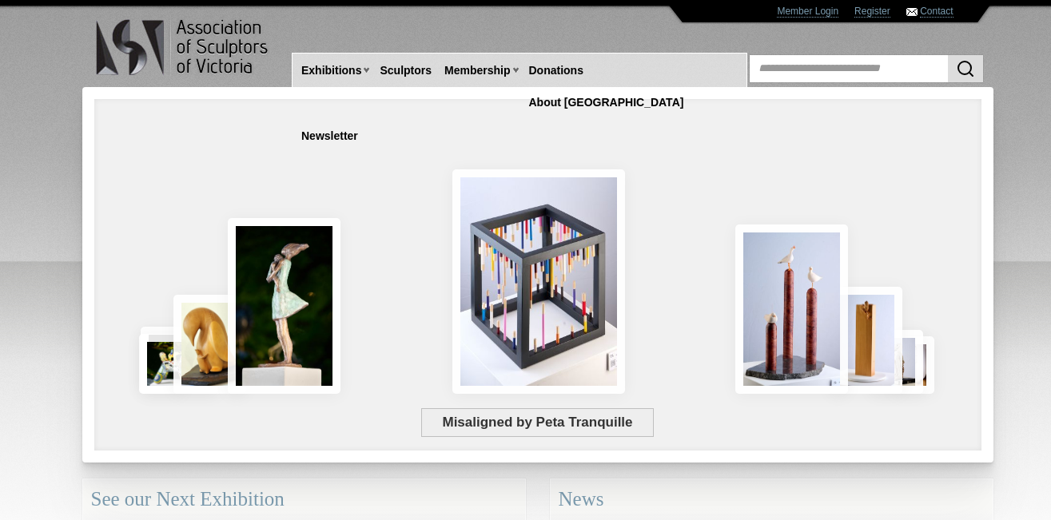  Describe the element at coordinates (477, 70) in the screenshot. I see `a: Membership` at that location.